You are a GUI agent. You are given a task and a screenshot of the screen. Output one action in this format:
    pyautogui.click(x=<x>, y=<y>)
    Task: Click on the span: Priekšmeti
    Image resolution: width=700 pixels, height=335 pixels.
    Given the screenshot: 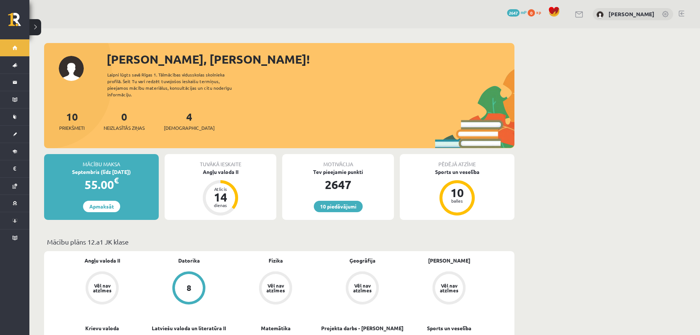 What is the action you would take?
    pyautogui.click(x=72, y=128)
    